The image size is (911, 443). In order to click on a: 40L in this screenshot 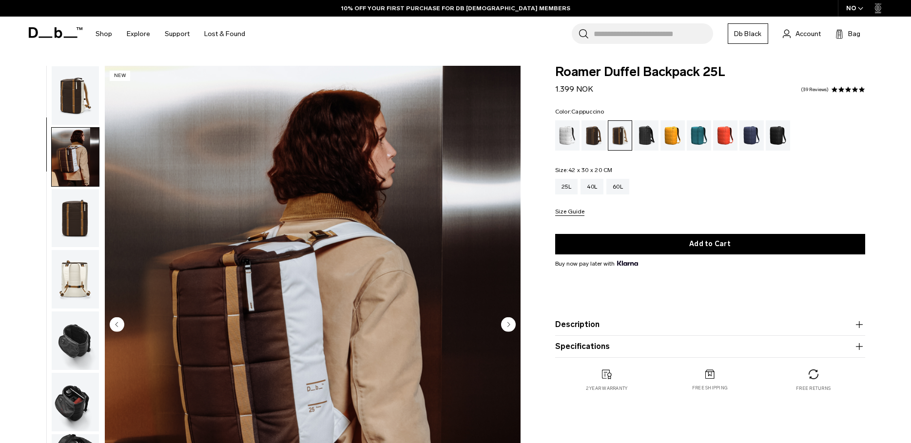, I will do `click(592, 187)`.